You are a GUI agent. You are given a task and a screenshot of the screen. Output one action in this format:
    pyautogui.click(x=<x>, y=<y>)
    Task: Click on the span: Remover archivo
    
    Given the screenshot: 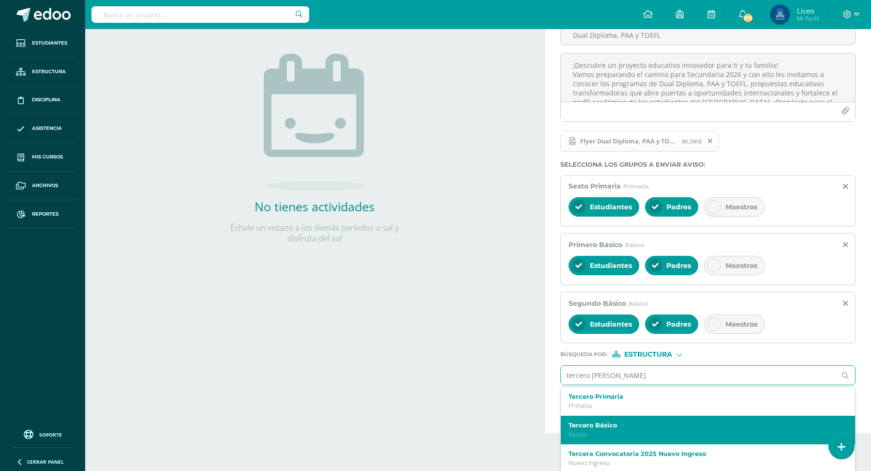 What is the action you would take?
    pyautogui.click(x=711, y=141)
    